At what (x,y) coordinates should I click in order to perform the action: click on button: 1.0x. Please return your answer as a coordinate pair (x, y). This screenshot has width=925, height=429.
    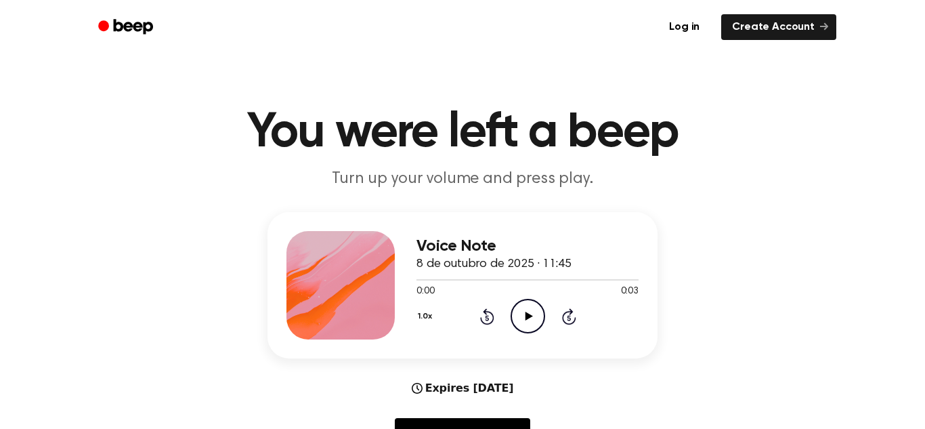
    Looking at the image, I should click on (427, 316).